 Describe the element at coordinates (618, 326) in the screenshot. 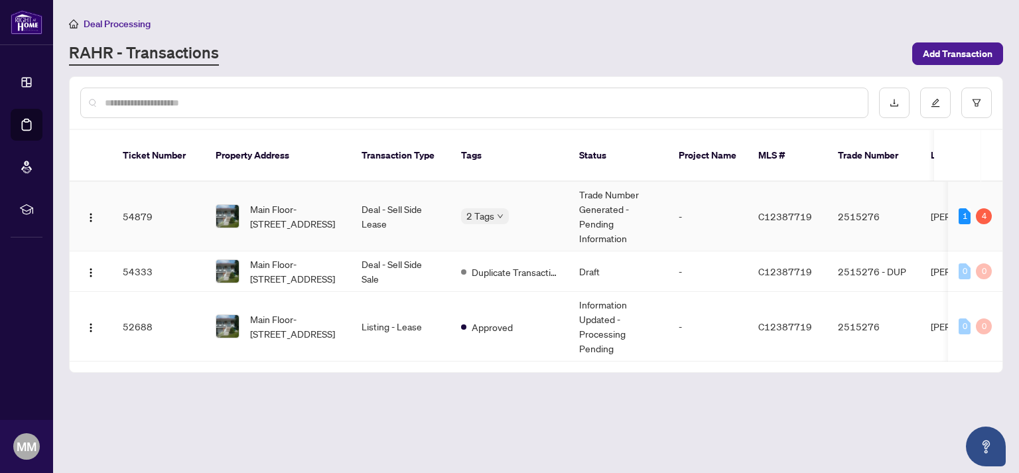

I see `td: Information Updated - Processing Pending` at that location.